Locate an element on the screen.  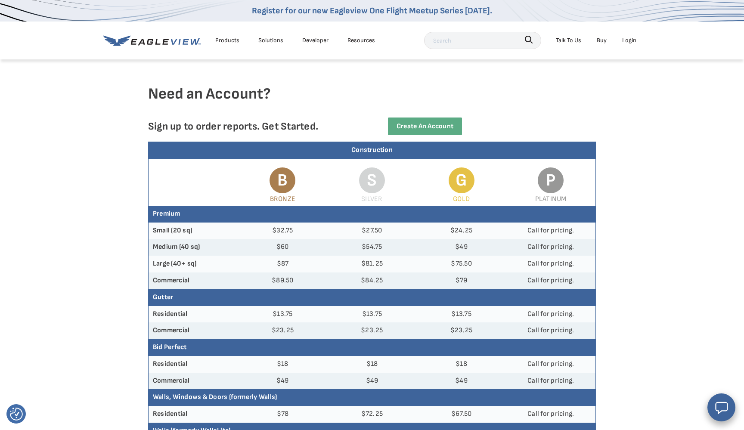
th: Gutter is located at coordinates (372, 297).